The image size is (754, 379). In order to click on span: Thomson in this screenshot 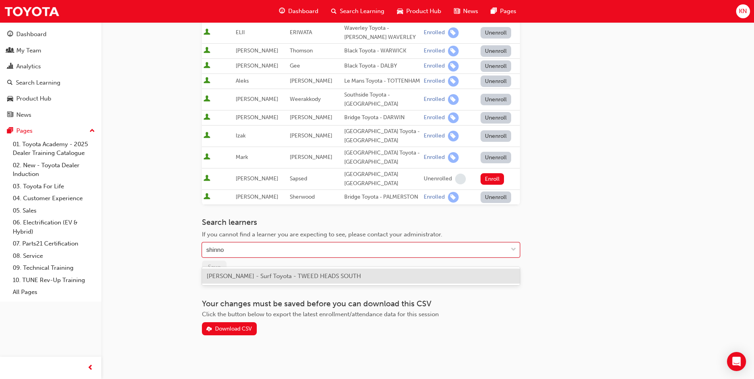, I will do `click(301, 50)`.